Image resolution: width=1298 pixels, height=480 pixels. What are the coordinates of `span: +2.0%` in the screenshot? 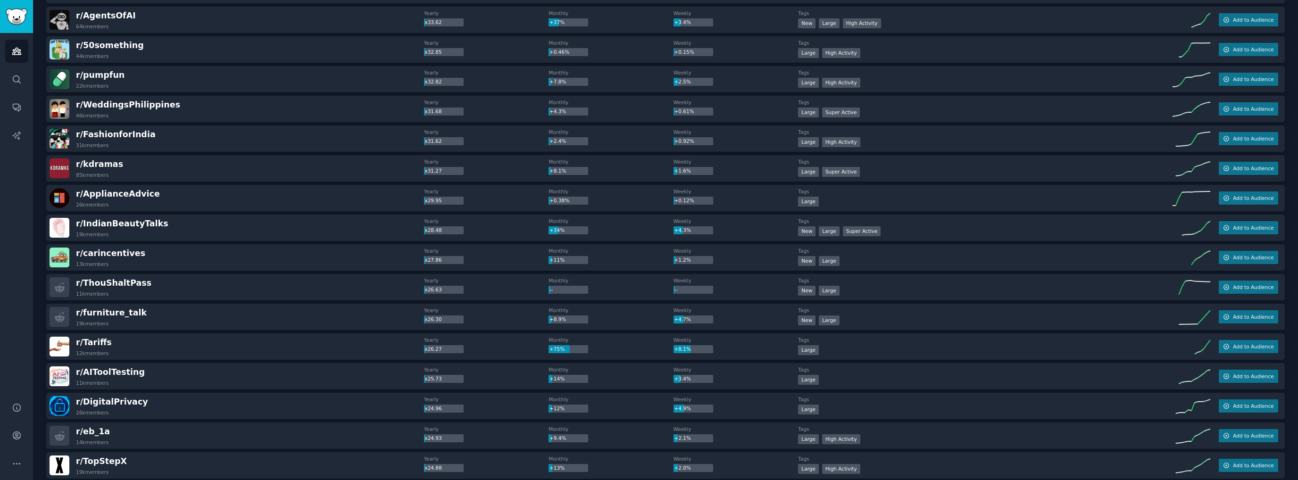 It's located at (683, 468).